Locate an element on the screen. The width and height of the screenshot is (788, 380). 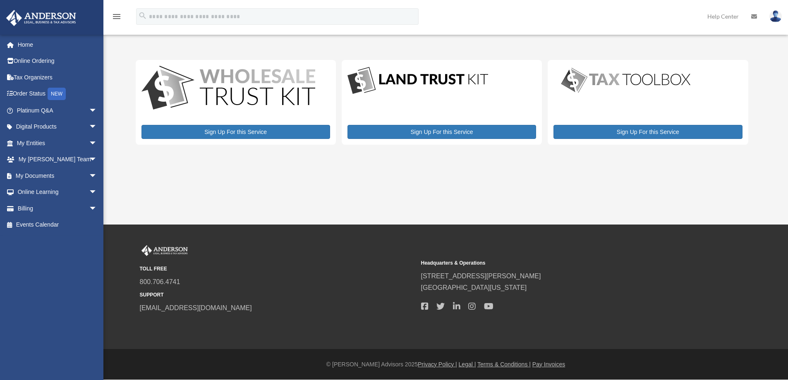
i: menu is located at coordinates (117, 17).